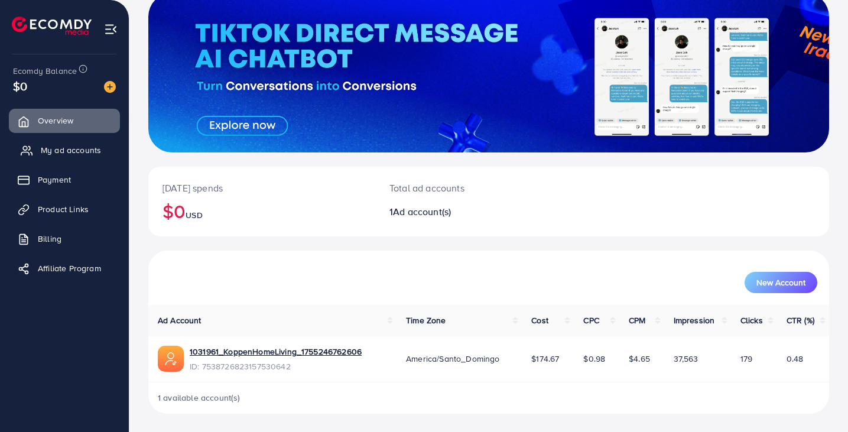 The image size is (848, 432). What do you see at coordinates (63, 209) in the screenshot?
I see `span: Product Links` at bounding box center [63, 209].